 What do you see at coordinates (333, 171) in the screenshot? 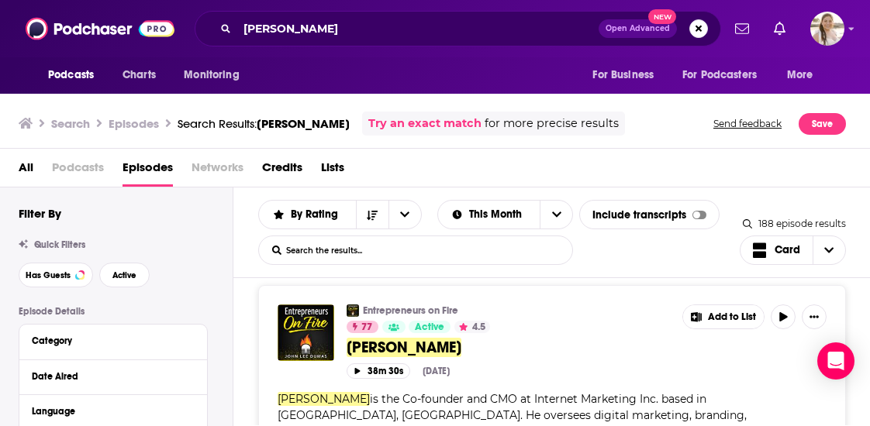
I see `a: Lists` at bounding box center [333, 171].